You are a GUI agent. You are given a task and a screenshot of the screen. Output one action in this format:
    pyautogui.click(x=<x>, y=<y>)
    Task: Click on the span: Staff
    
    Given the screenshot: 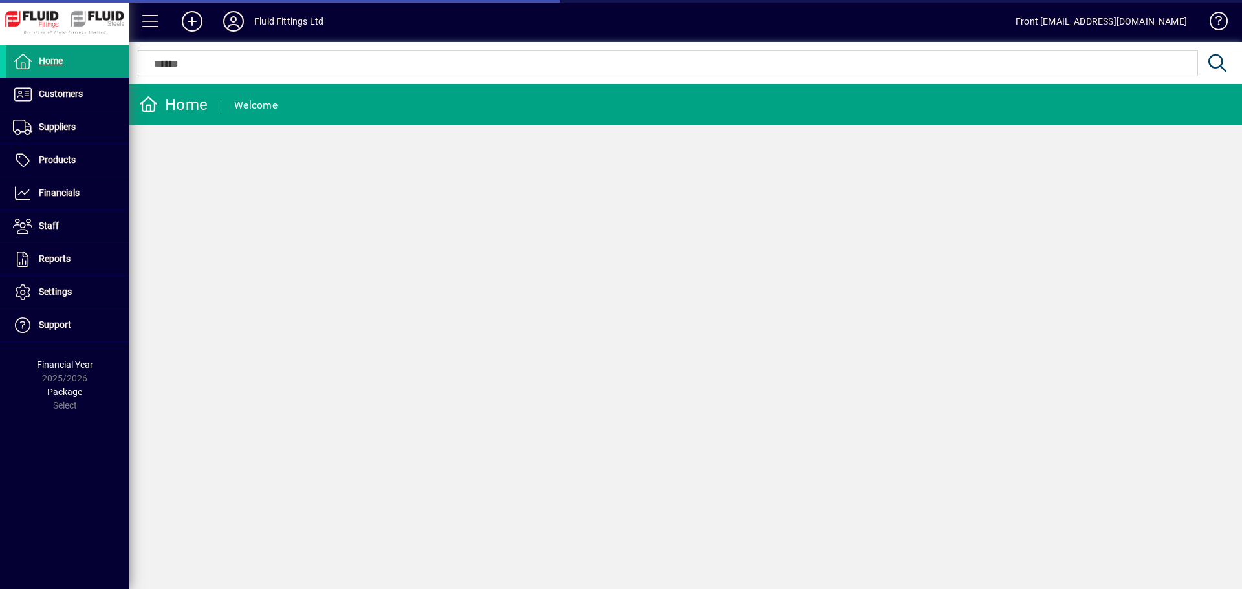 What is the action you would take?
    pyautogui.click(x=49, y=226)
    